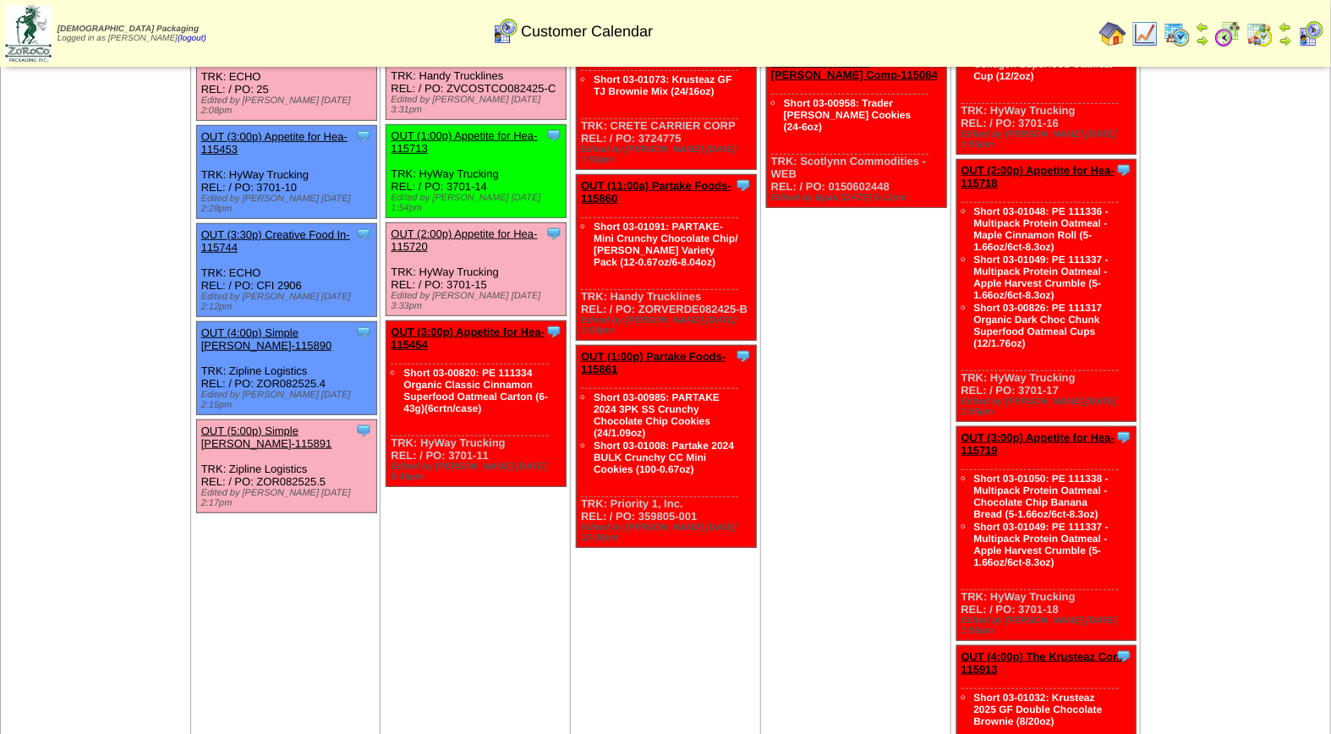 The image size is (1331, 734). What do you see at coordinates (1260, 34) in the screenshot?
I see `img: calendarinout.gif` at bounding box center [1260, 34].